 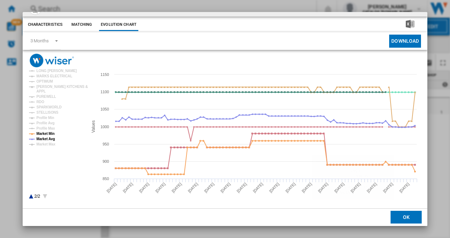 I want to click on tspan: Market Min, so click(x=45, y=134).